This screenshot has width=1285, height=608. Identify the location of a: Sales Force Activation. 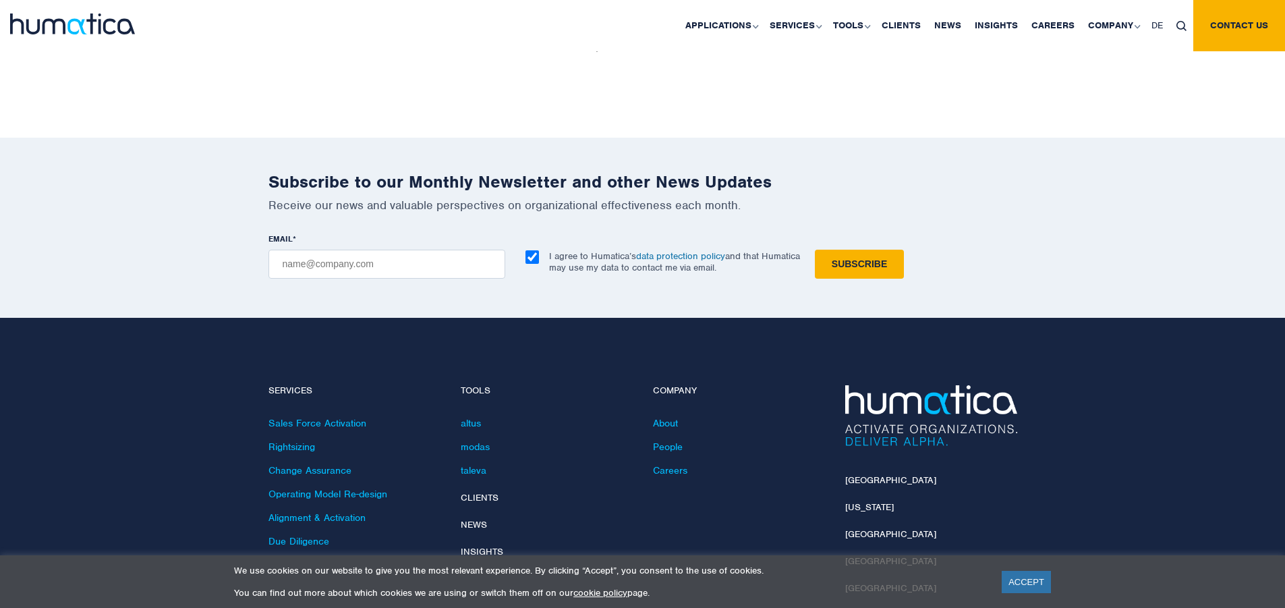
(317, 423).